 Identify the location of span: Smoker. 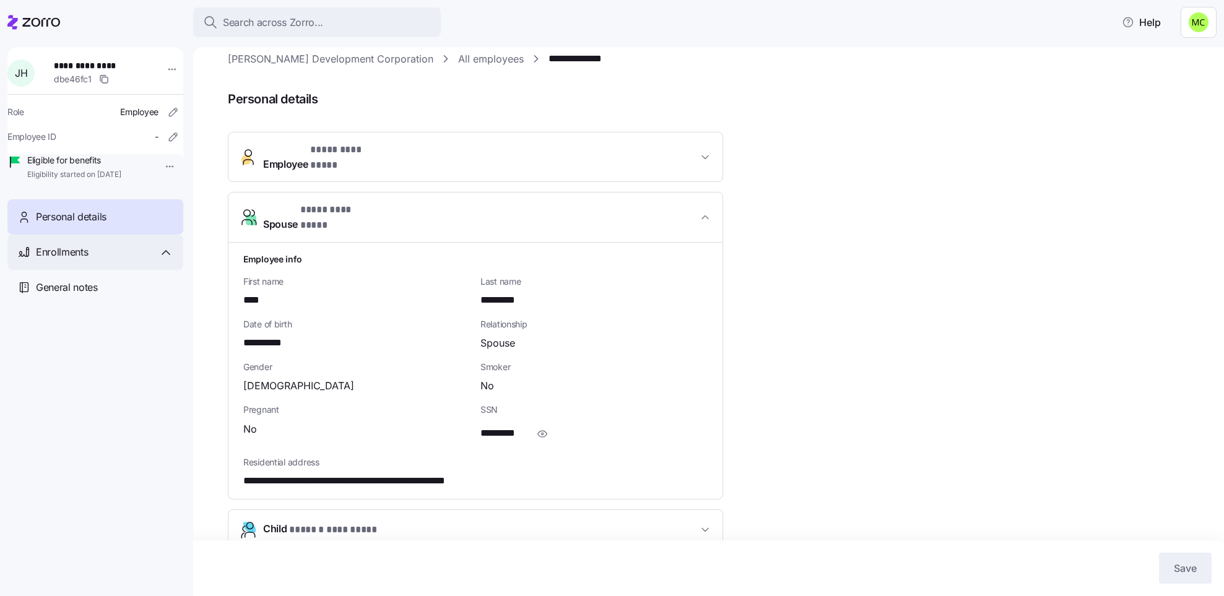
(594, 367).